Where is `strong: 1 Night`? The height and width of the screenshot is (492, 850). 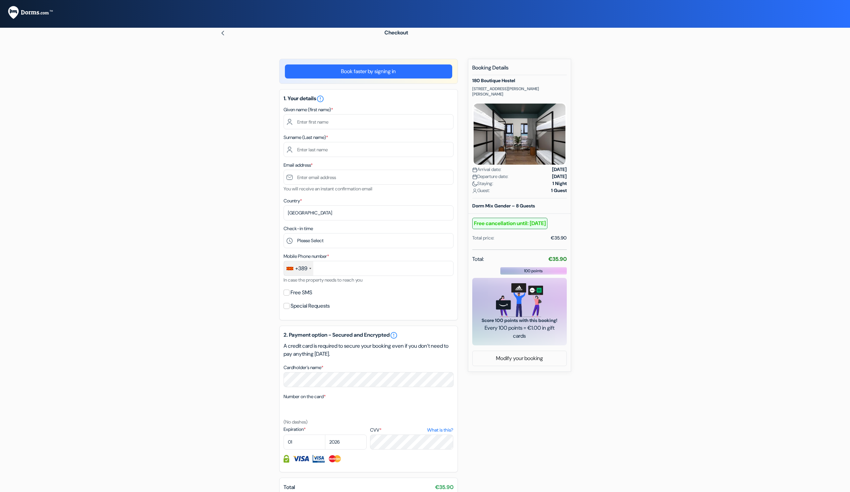
strong: 1 Night is located at coordinates (559, 183).